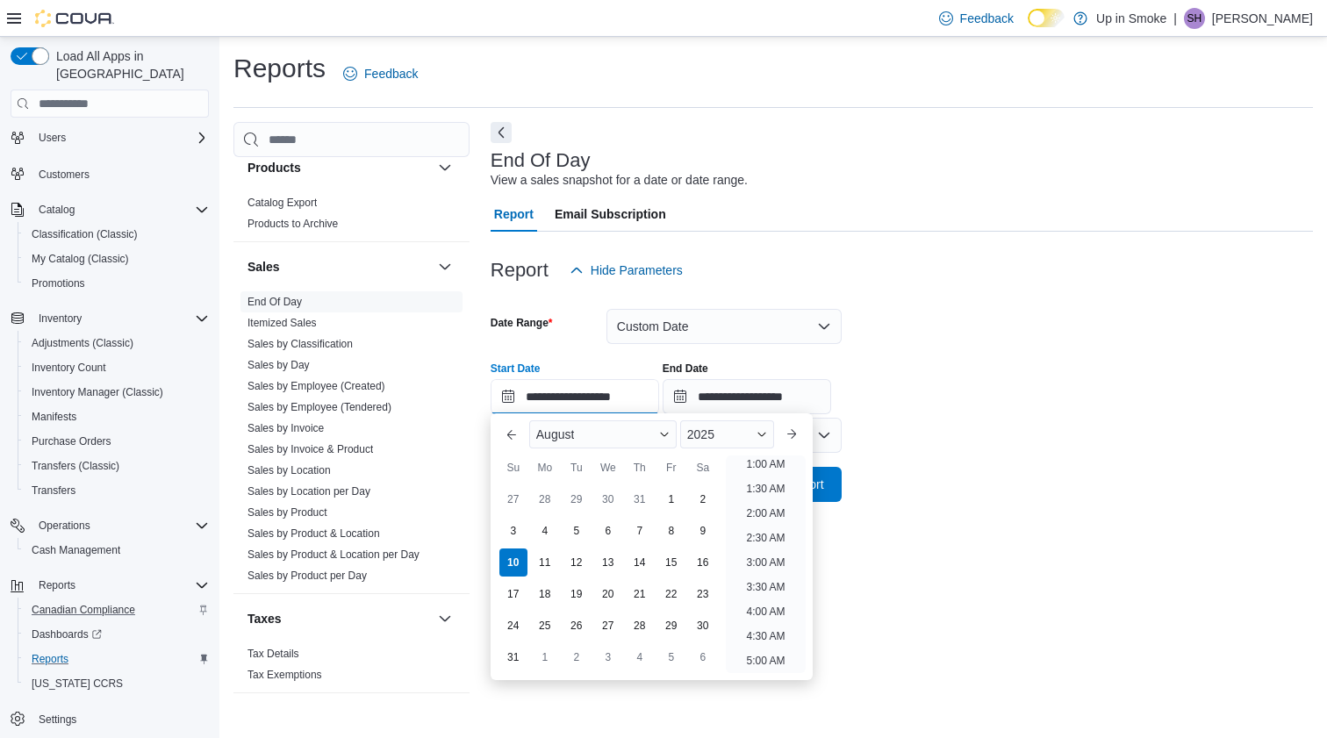 This screenshot has height=738, width=1327. I want to click on div: day-25, so click(545, 626).